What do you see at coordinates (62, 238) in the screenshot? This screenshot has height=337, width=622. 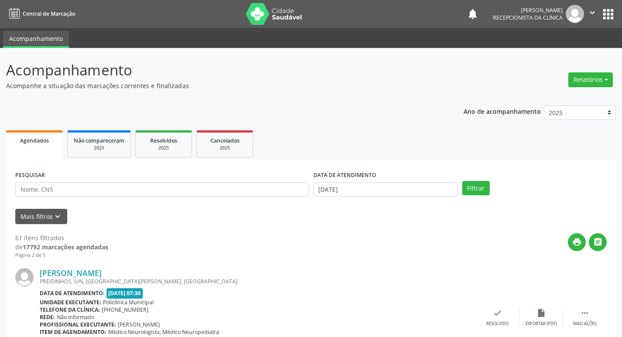 I see `div: 61 itens filtrados` at bounding box center [62, 238].